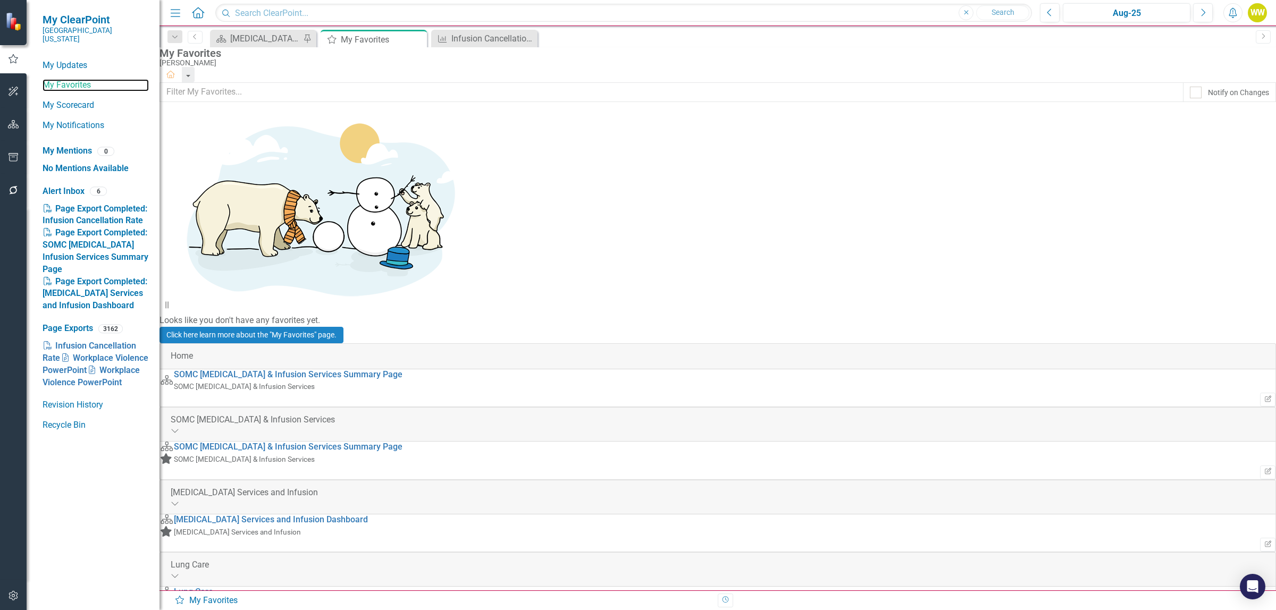 The width and height of the screenshot is (1276, 610). What do you see at coordinates (96, 125) in the screenshot?
I see `a: My Notifications` at bounding box center [96, 125].